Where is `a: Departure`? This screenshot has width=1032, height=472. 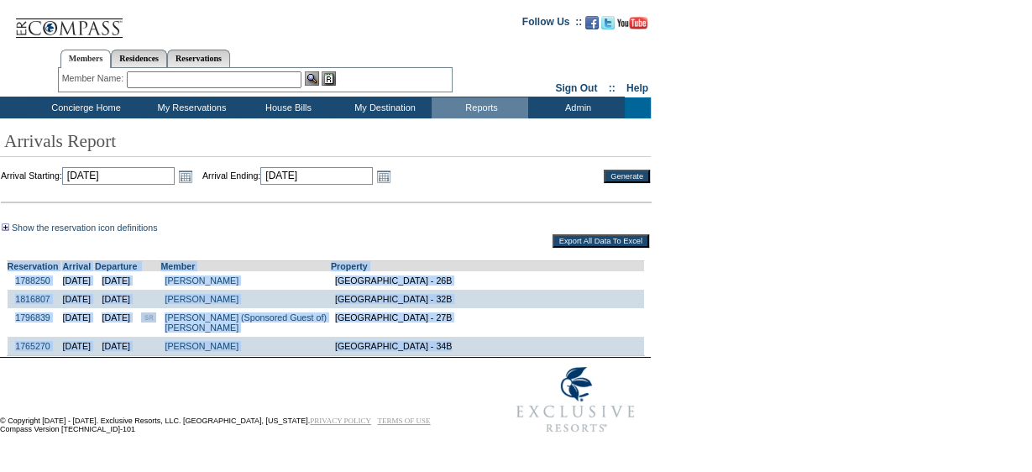 a: Departure is located at coordinates (116, 266).